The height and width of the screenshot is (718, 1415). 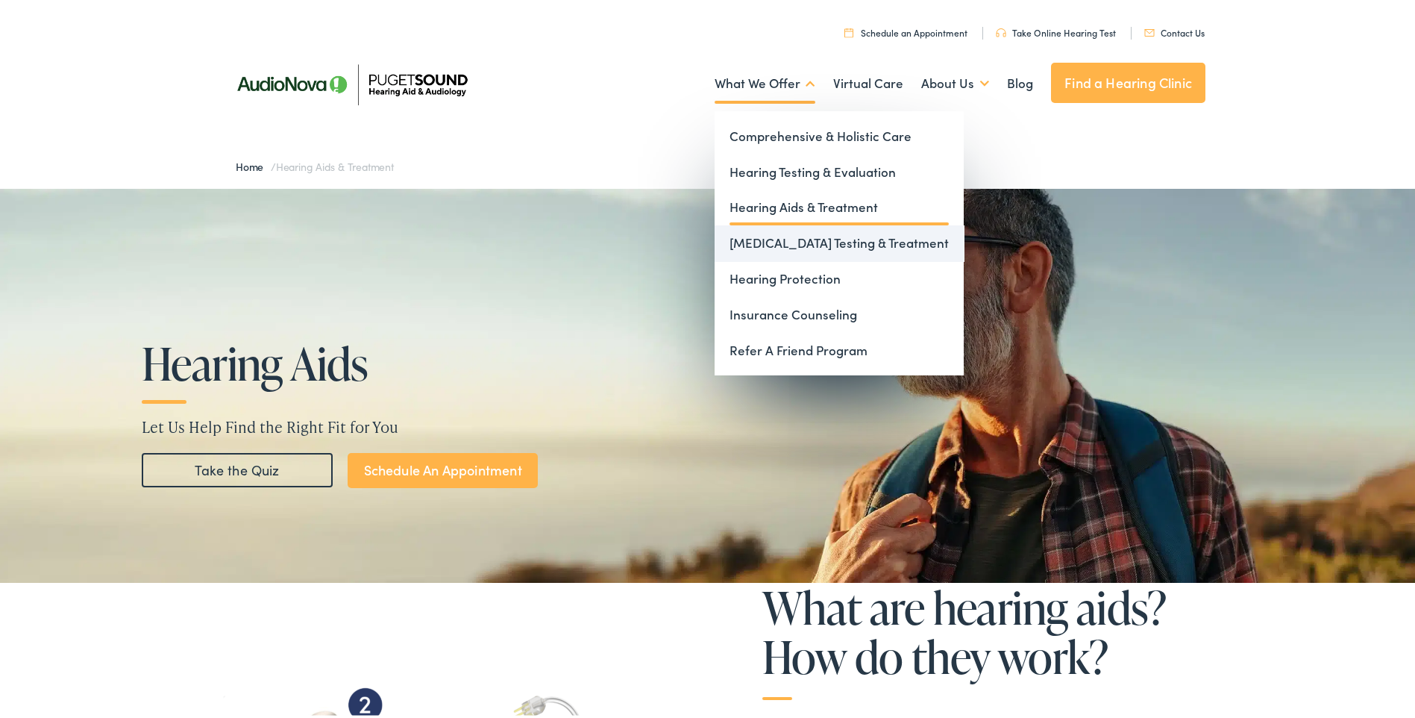 What do you see at coordinates (369, 360) in the screenshot?
I see `h1: Hearing Aids` at bounding box center [369, 360].